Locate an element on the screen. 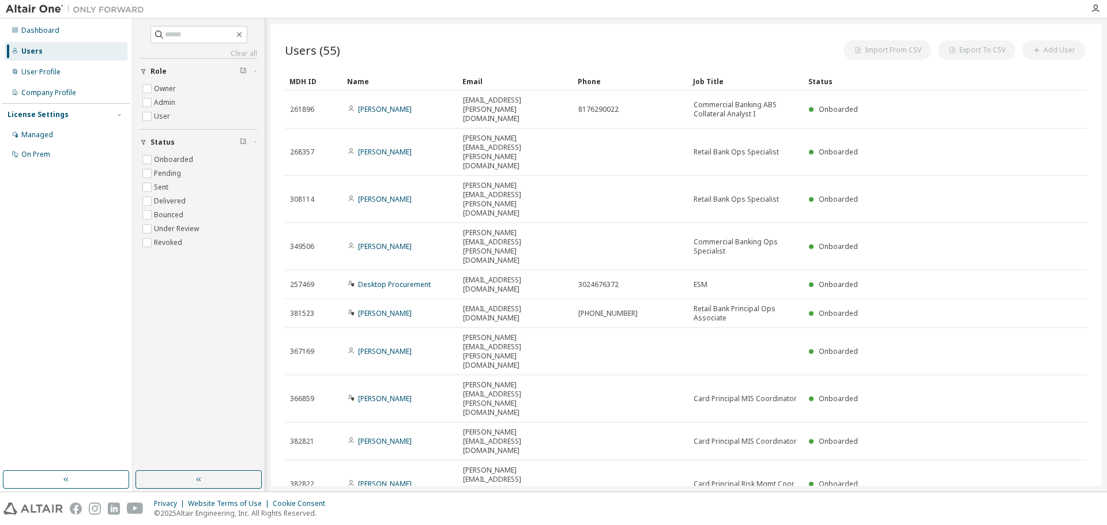 This screenshot has width=1107, height=525. label: Pending is located at coordinates (168, 173).